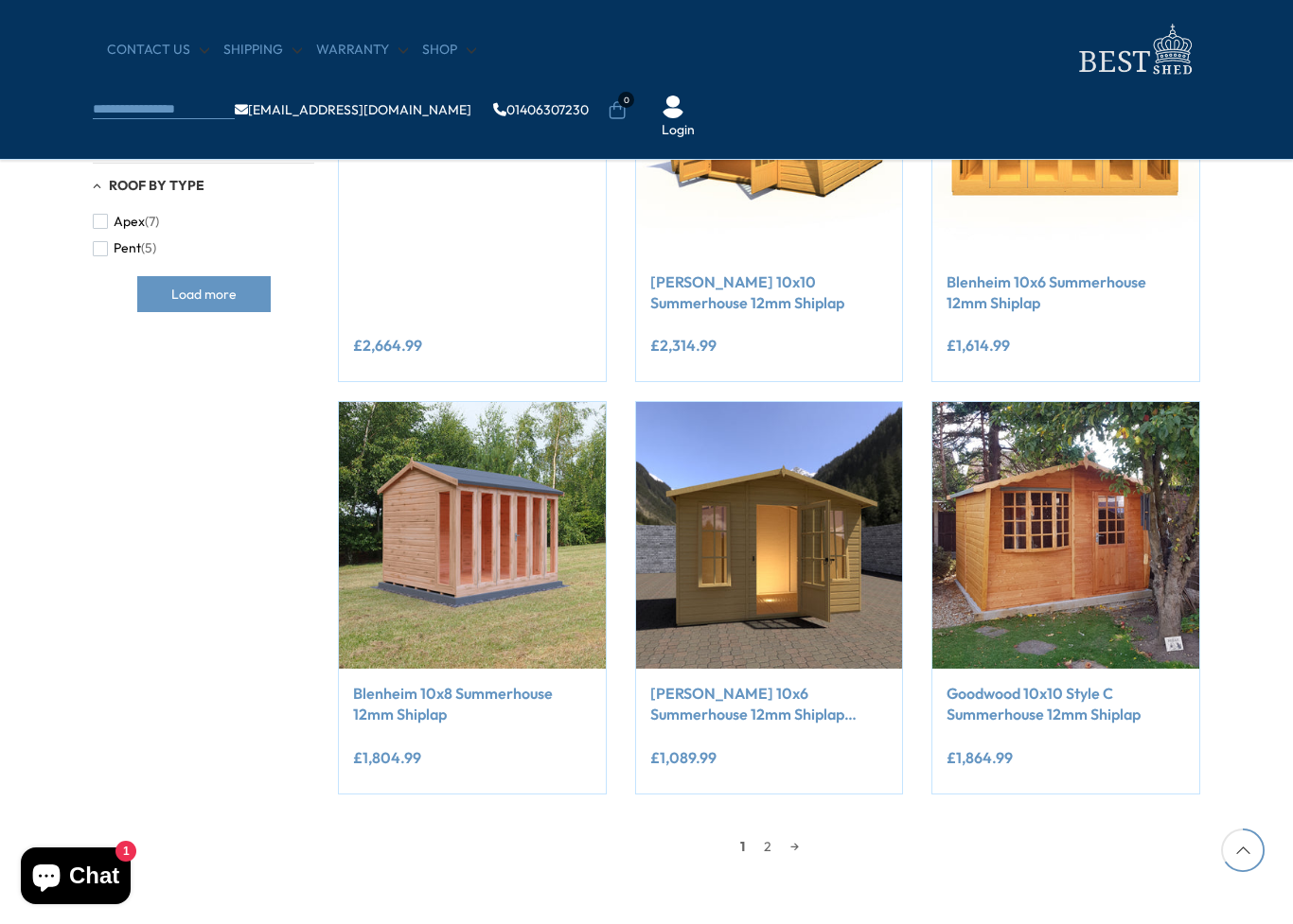 Image resolution: width=1293 pixels, height=924 pixels. I want to click on ins: £1,614.99, so click(978, 345).